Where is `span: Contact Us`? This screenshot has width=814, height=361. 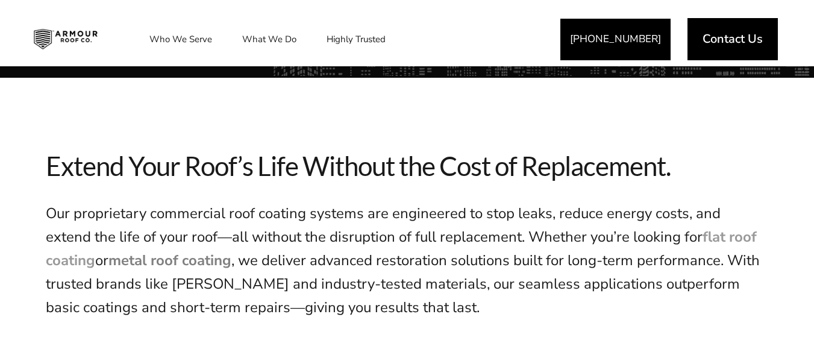 span: Contact Us is located at coordinates (733, 39).